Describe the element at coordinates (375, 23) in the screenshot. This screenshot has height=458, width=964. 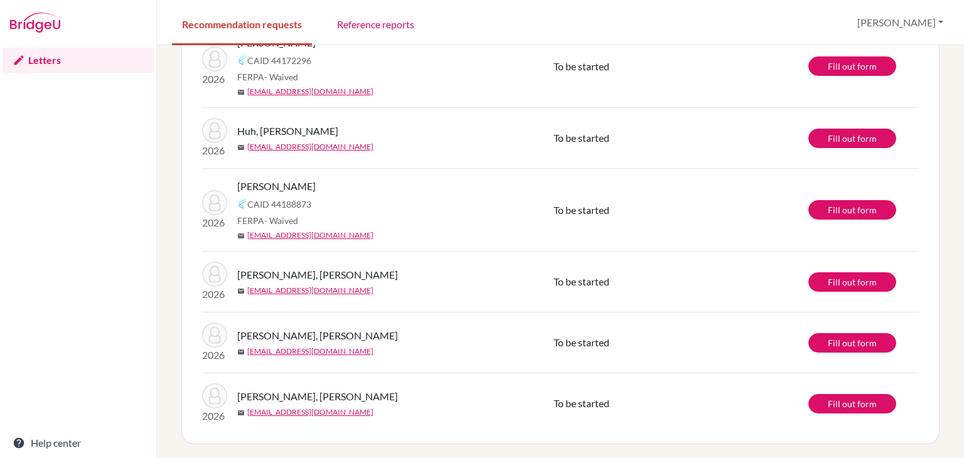
I see `a: Reference reports` at that location.